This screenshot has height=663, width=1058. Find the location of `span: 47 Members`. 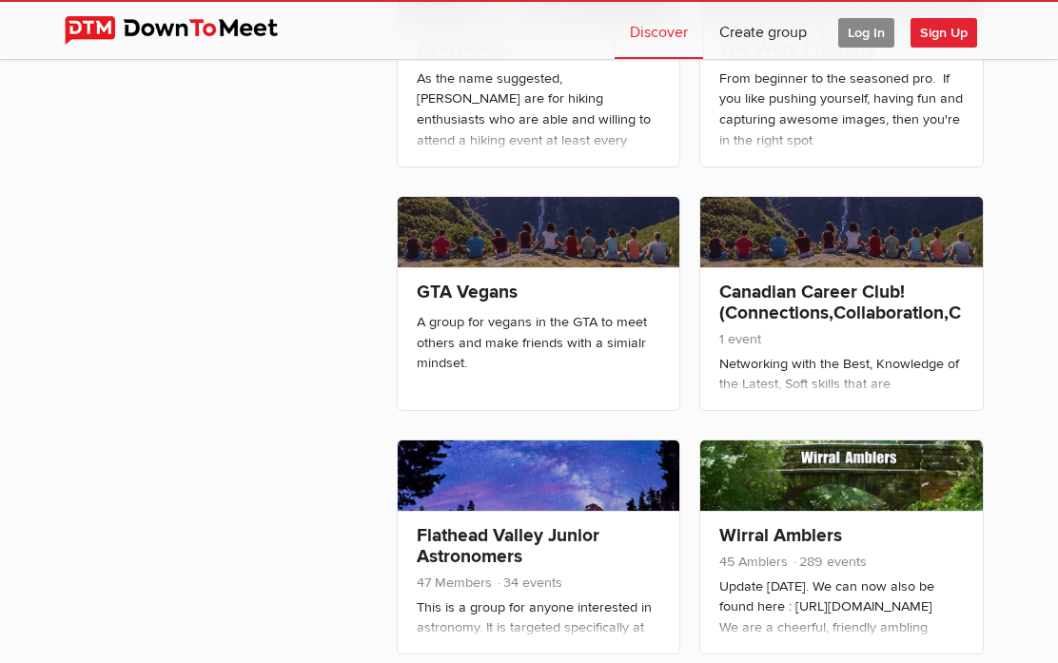

span: 47 Members is located at coordinates (454, 582).